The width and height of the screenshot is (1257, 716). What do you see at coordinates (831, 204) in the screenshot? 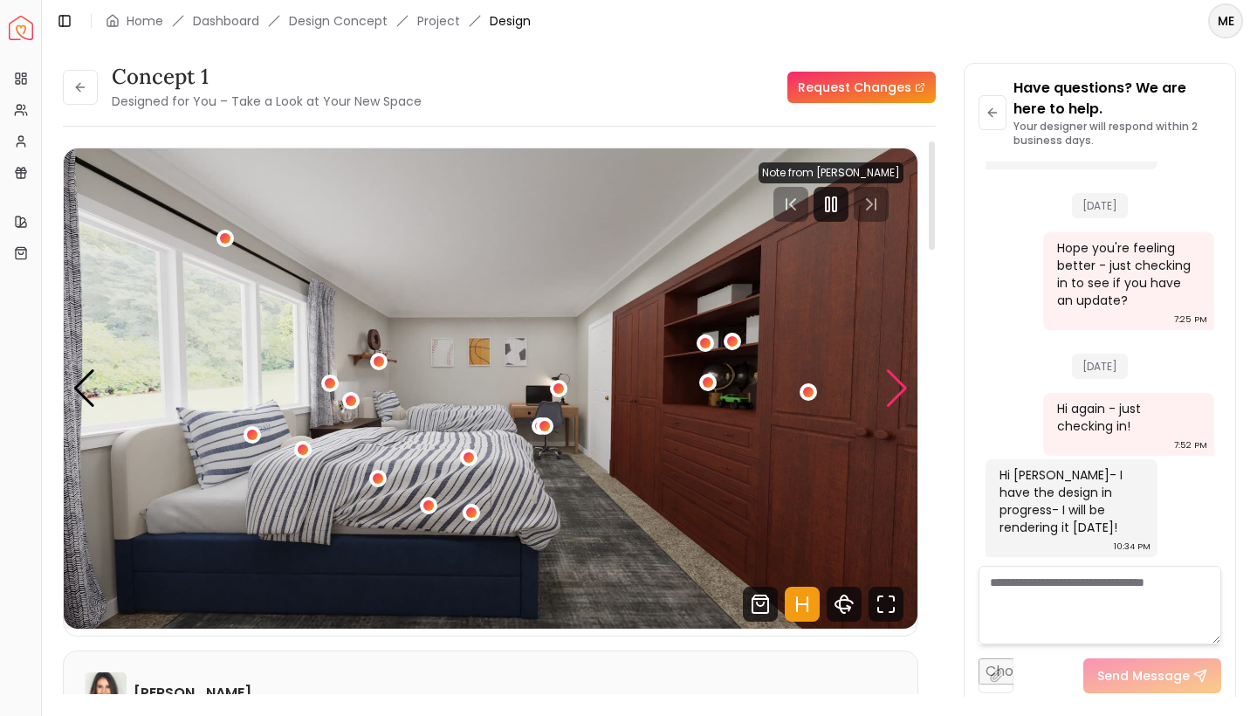
I see `svg: Pause` at bounding box center [831, 204].